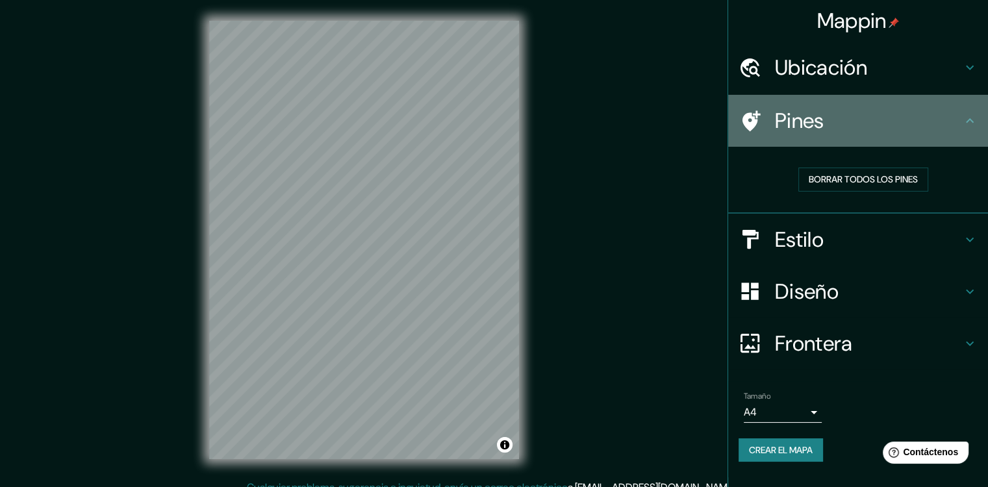 The width and height of the screenshot is (988, 487). What do you see at coordinates (364, 240) in the screenshot?
I see `canvas: Mapa` at bounding box center [364, 240].